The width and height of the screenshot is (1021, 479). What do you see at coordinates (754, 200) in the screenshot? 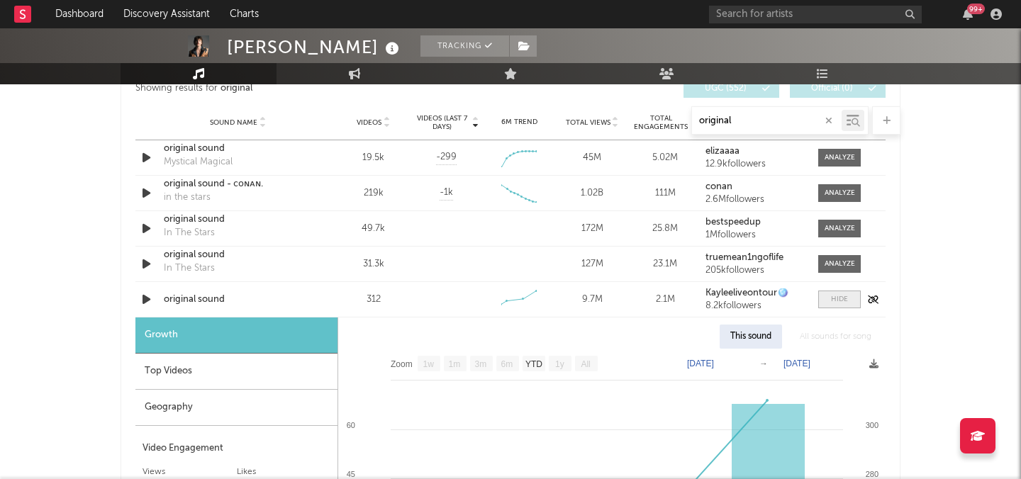
I see `div: 2.6M followers` at bounding box center [754, 200].